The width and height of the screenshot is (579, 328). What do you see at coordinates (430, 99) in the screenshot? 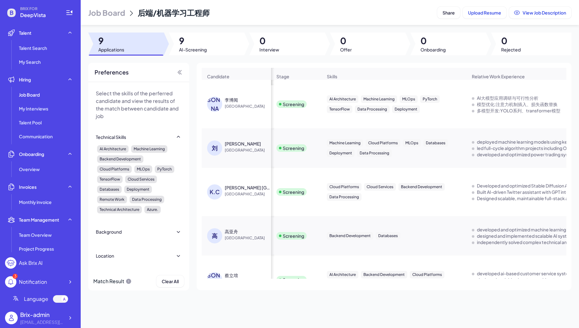
I see `div: PyTorch` at bounding box center [430, 99].